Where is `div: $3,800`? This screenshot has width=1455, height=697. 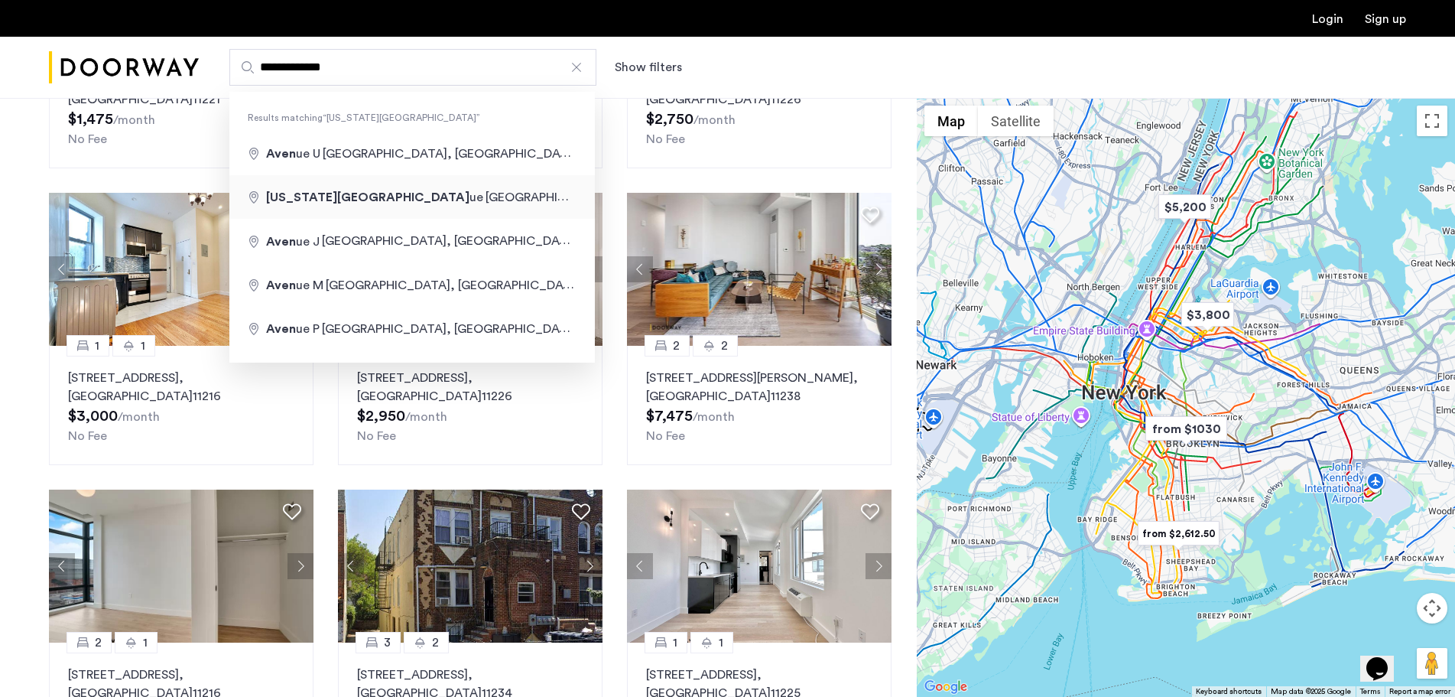 div: $3,800 is located at coordinates (1208, 314).